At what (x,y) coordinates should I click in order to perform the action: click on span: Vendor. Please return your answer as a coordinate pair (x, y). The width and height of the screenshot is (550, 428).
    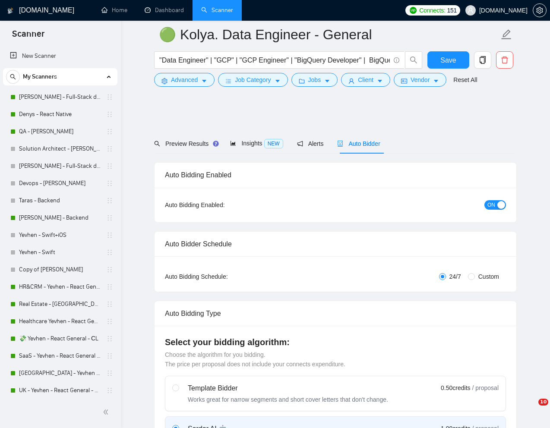
    Looking at the image, I should click on (420, 80).